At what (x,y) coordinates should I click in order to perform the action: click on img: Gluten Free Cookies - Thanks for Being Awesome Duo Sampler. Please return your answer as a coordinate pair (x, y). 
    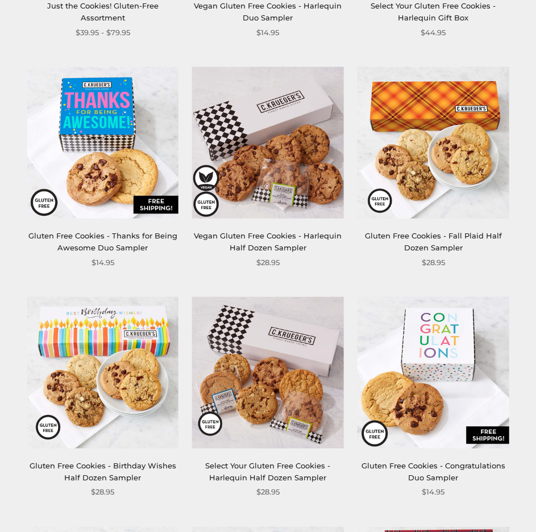
    Looking at the image, I should click on (103, 143).